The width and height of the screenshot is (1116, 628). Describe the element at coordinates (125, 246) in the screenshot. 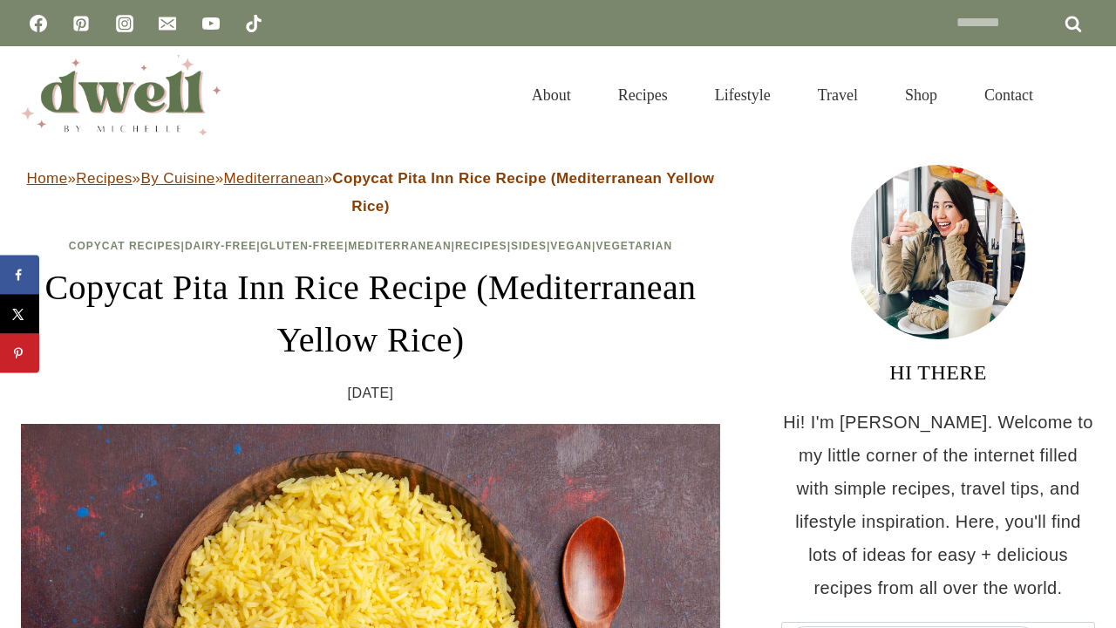

I see `a: Copycat Recipes` at that location.